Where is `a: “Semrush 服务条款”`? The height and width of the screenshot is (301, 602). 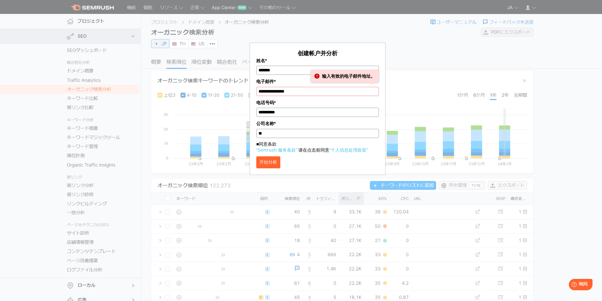 a: “Semrush 服务条款” is located at coordinates (277, 150).